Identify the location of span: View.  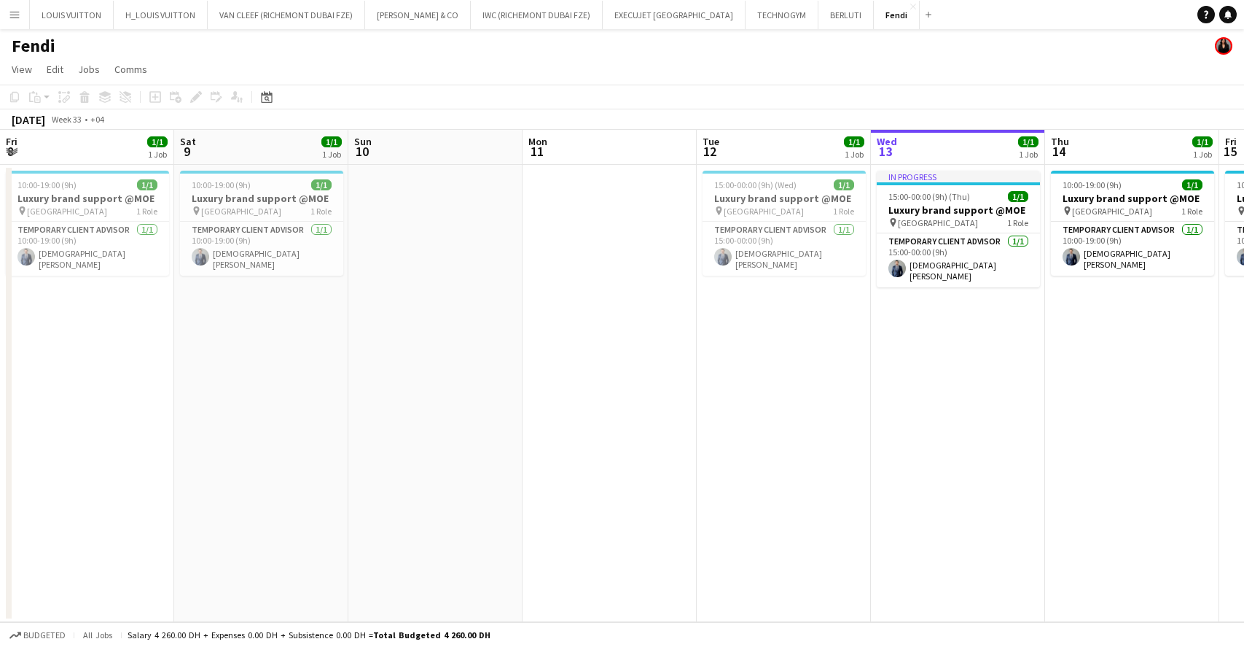
(22, 69).